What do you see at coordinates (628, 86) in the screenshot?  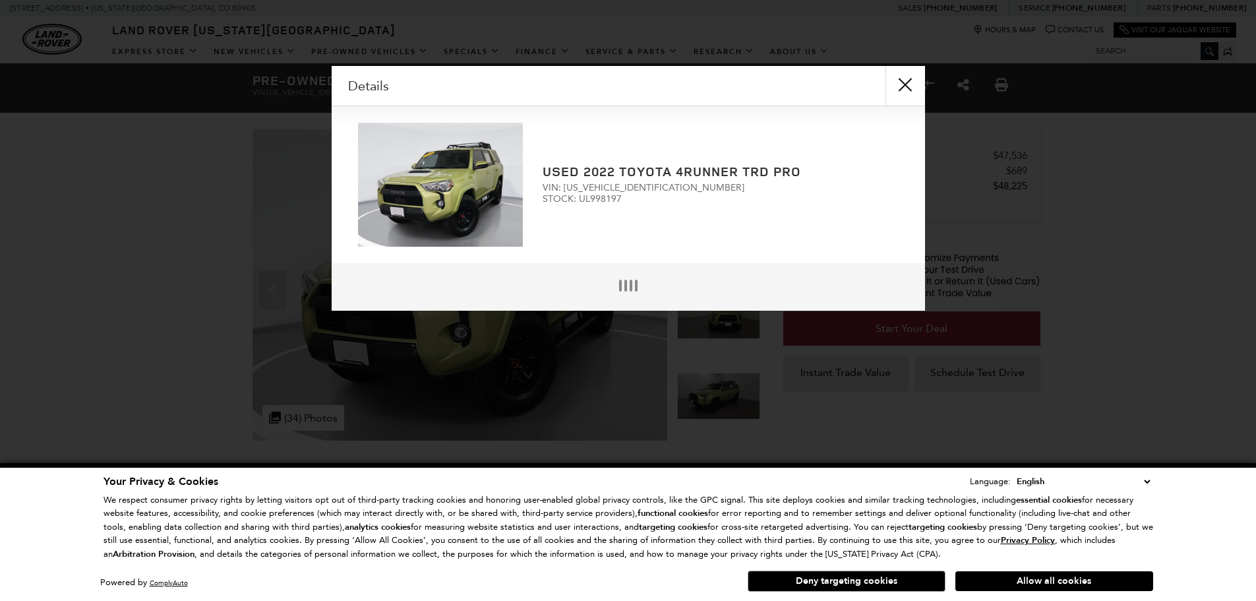 I see `div: Details` at bounding box center [628, 86].